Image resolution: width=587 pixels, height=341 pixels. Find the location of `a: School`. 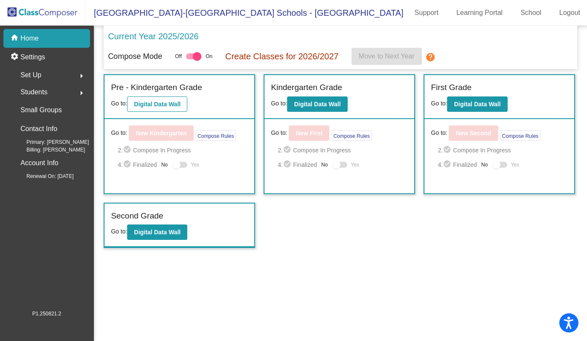

a: School is located at coordinates (531, 13).